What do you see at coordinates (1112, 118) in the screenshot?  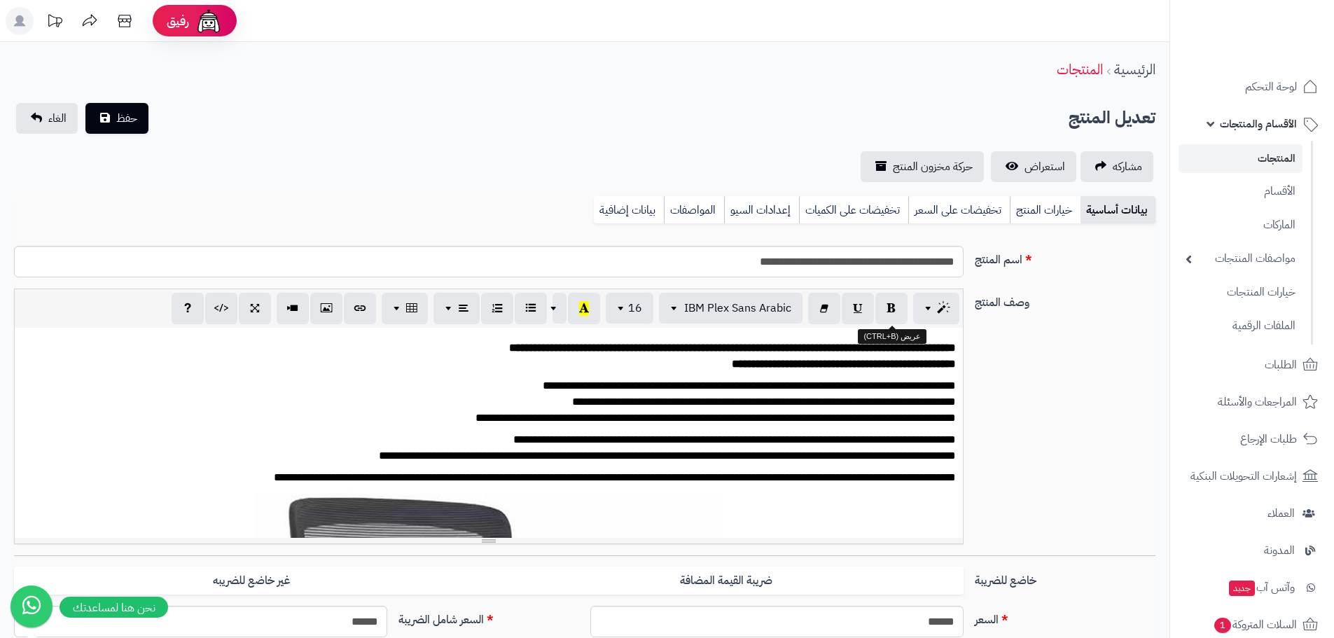 I see `h2: تعديل المنتج` at bounding box center [1112, 118].